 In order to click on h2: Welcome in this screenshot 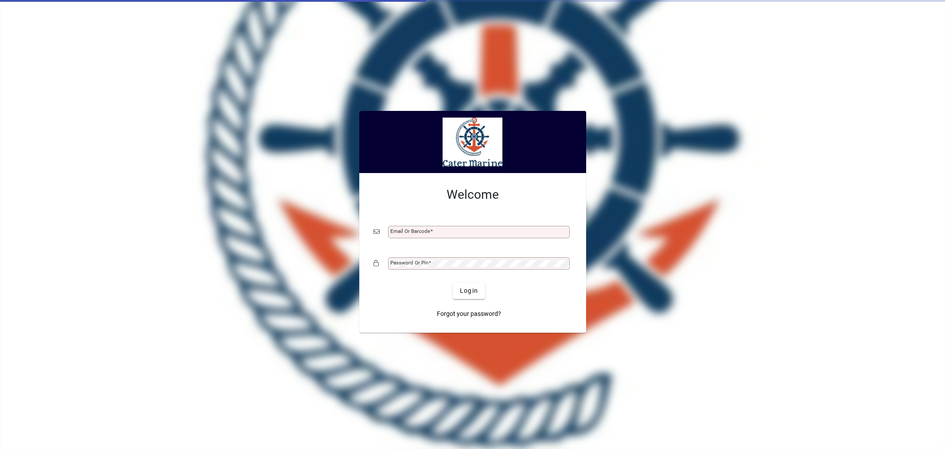, I will do `click(473, 195)`.